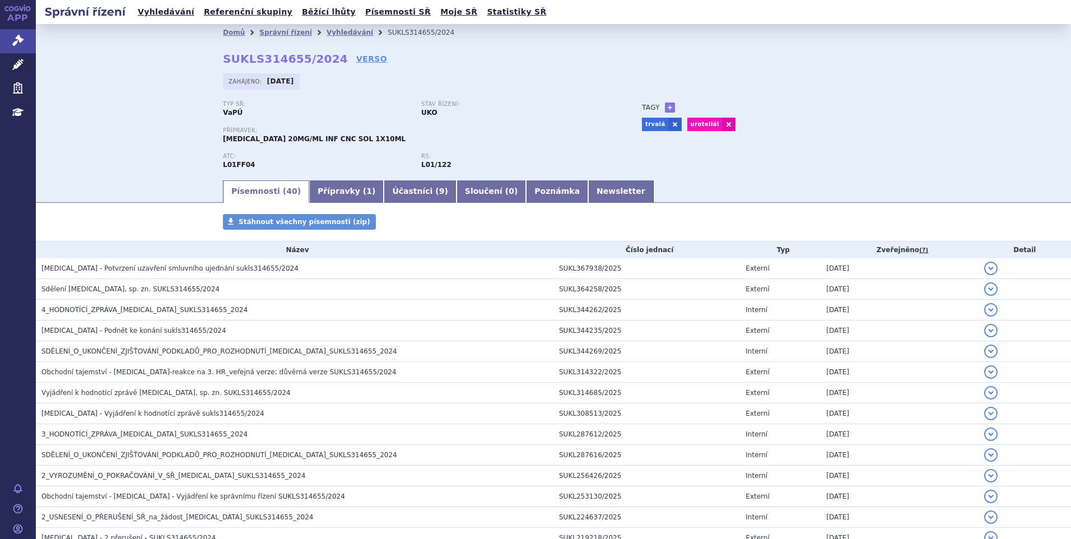 The width and height of the screenshot is (1071, 539). Describe the element at coordinates (144, 310) in the screenshot. I see `span: 4_HODNOTÍCÍ_ZPRÁVA_BAVENCIO_SUKLS314655_2024` at that location.